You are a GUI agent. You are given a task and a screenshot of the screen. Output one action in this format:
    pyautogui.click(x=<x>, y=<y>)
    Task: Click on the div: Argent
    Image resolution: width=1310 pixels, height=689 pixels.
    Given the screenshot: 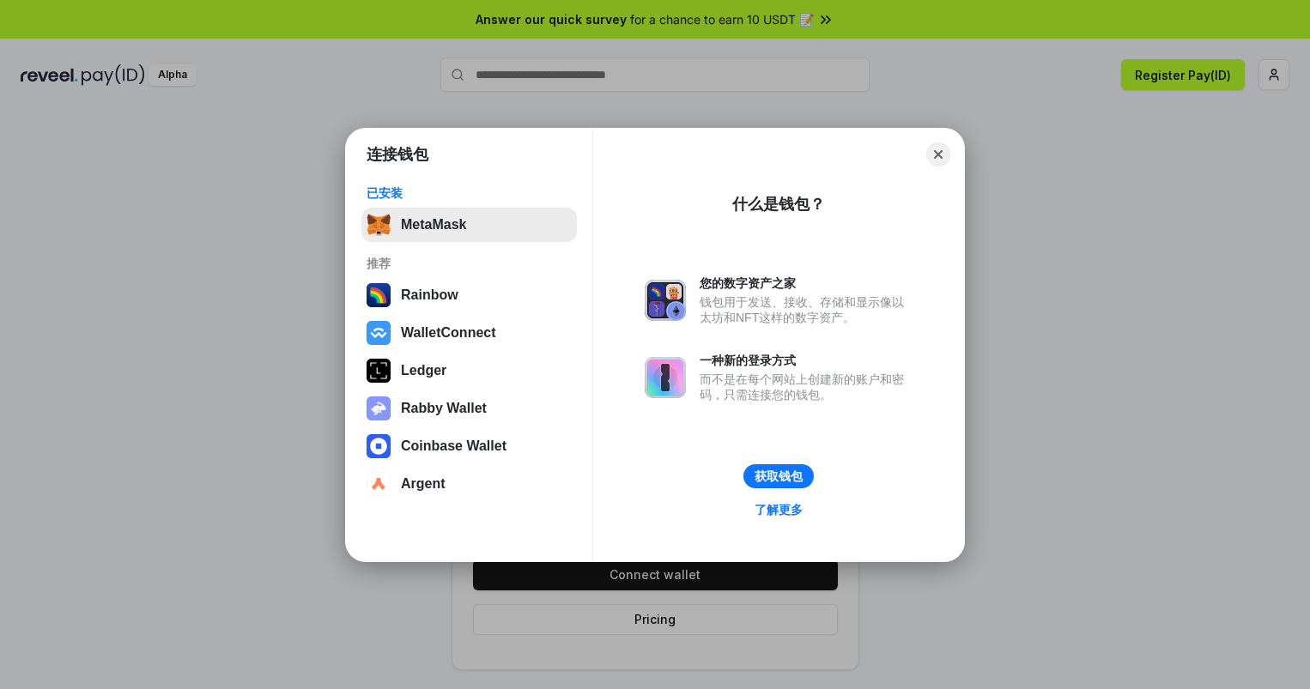 What is the action you would take?
    pyautogui.click(x=423, y=484)
    